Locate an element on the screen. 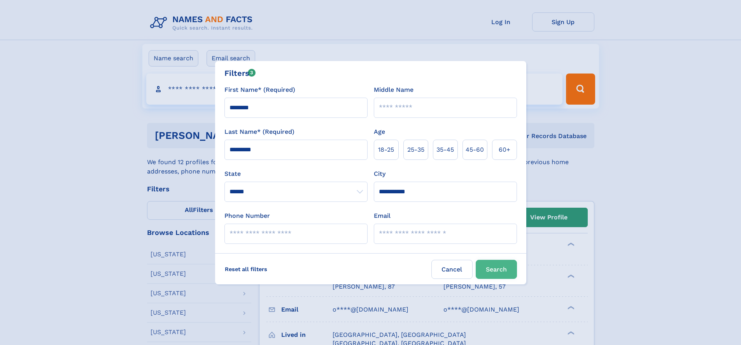  button: Search is located at coordinates (497, 269).